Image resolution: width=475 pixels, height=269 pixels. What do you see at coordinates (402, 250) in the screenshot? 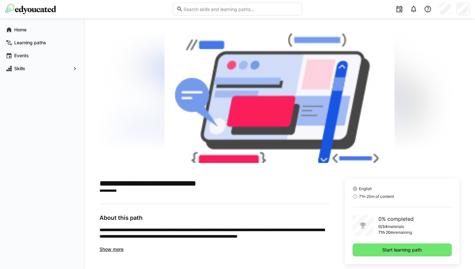
I see `button: Start learning path` at bounding box center [402, 250].